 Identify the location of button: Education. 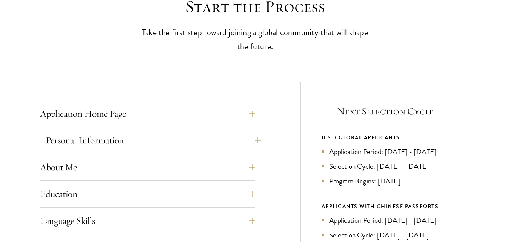
(148, 194).